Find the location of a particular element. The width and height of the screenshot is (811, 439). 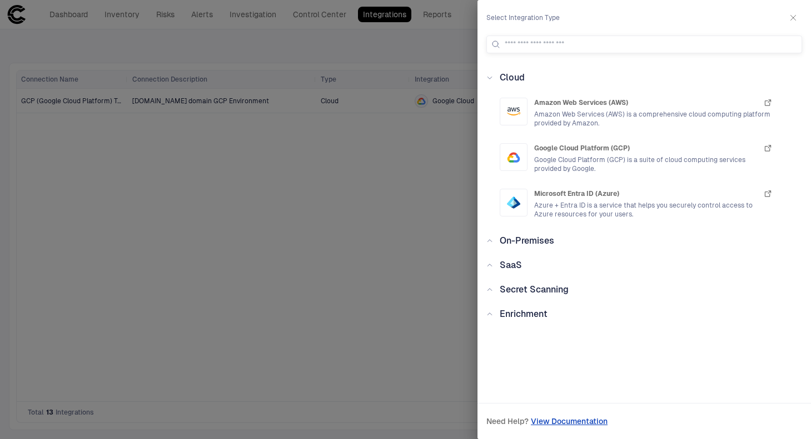

span: Need Help? is located at coordinates (507, 422).